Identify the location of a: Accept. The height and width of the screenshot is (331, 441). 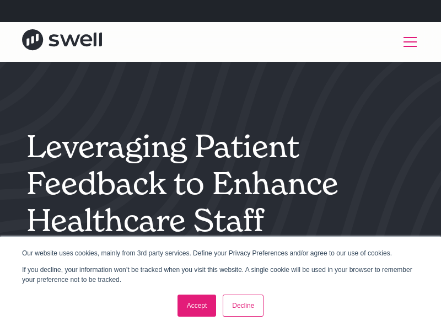
(197, 305).